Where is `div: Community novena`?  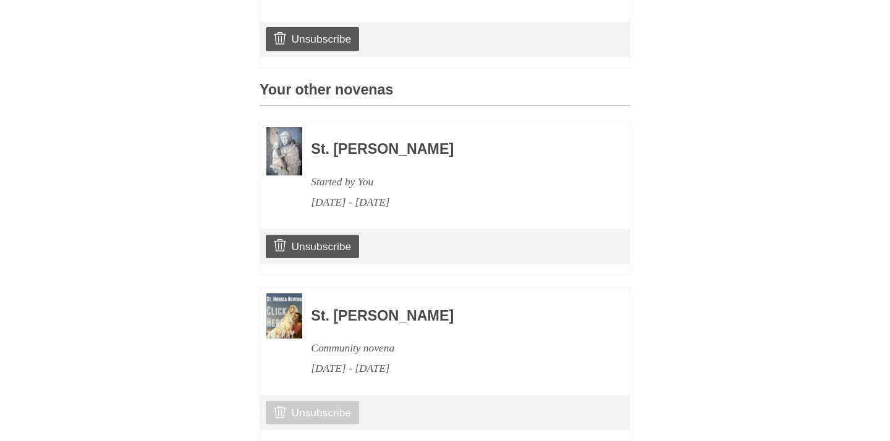 div: Community novena is located at coordinates (454, 348).